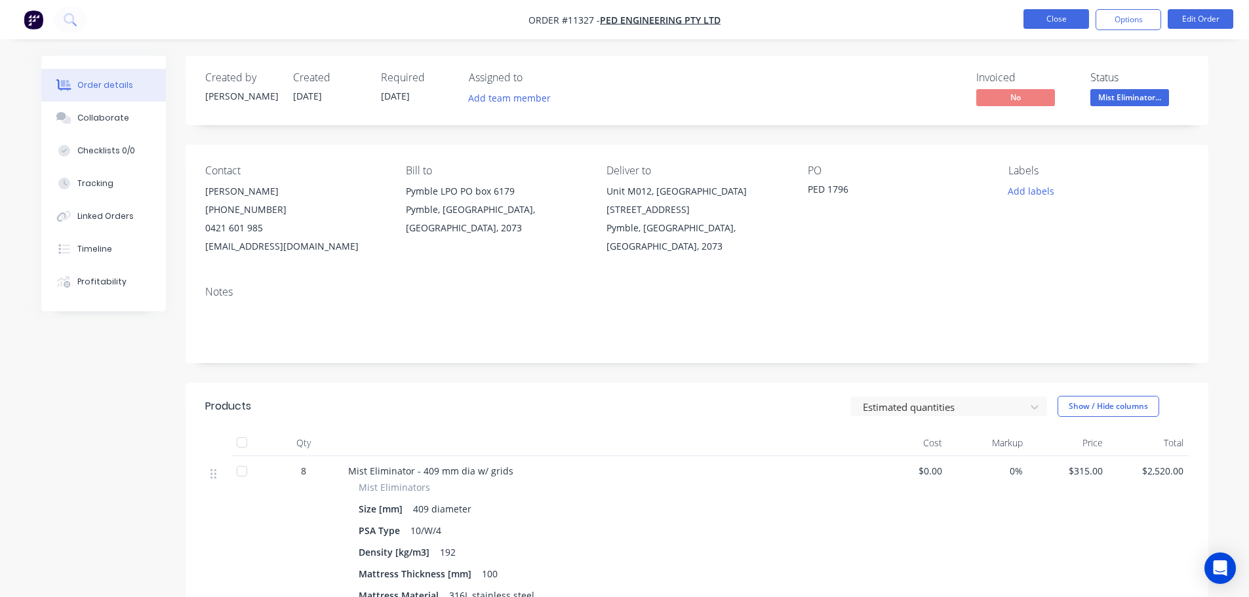 The image size is (1249, 597). I want to click on img: Factory, so click(33, 20).